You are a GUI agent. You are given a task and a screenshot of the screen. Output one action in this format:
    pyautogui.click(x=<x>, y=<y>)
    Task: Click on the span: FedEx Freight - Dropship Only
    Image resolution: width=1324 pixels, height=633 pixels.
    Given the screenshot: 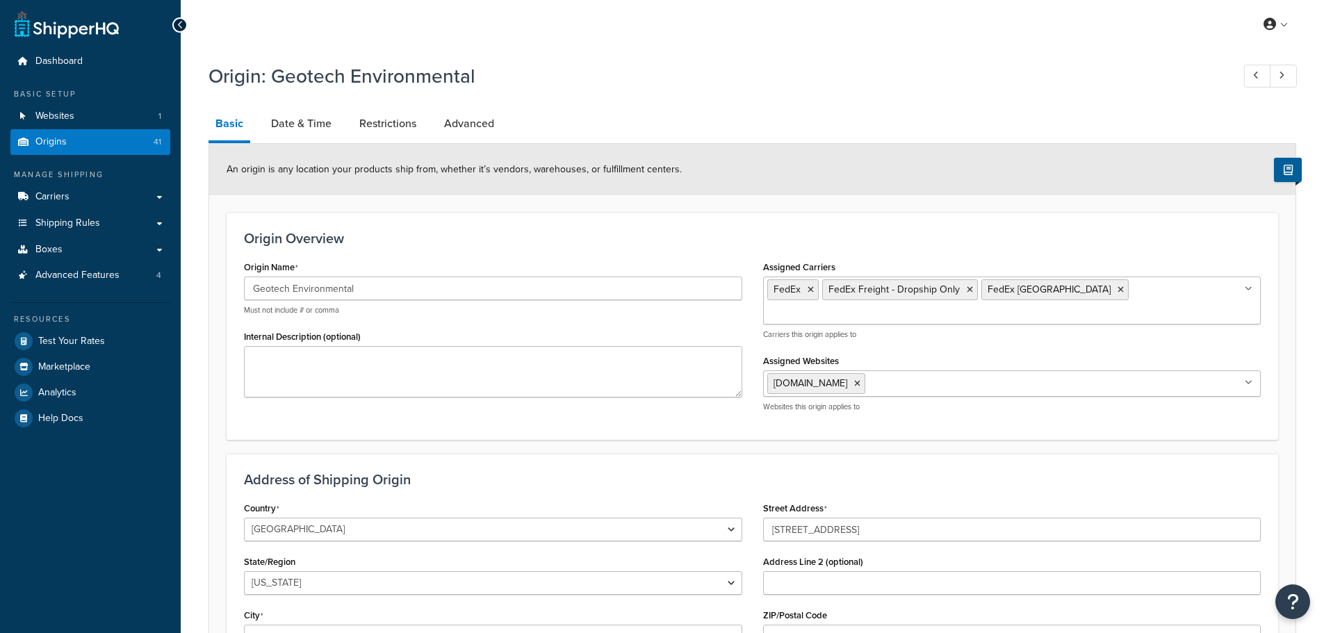 What is the action you would take?
    pyautogui.click(x=894, y=289)
    